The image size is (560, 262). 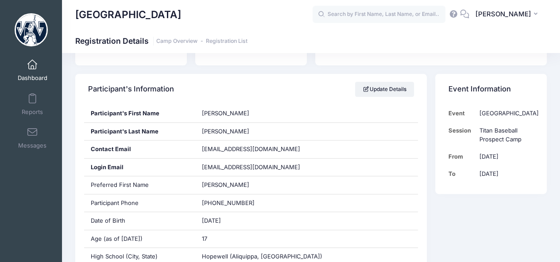 I want to click on td: From, so click(x=462, y=157).